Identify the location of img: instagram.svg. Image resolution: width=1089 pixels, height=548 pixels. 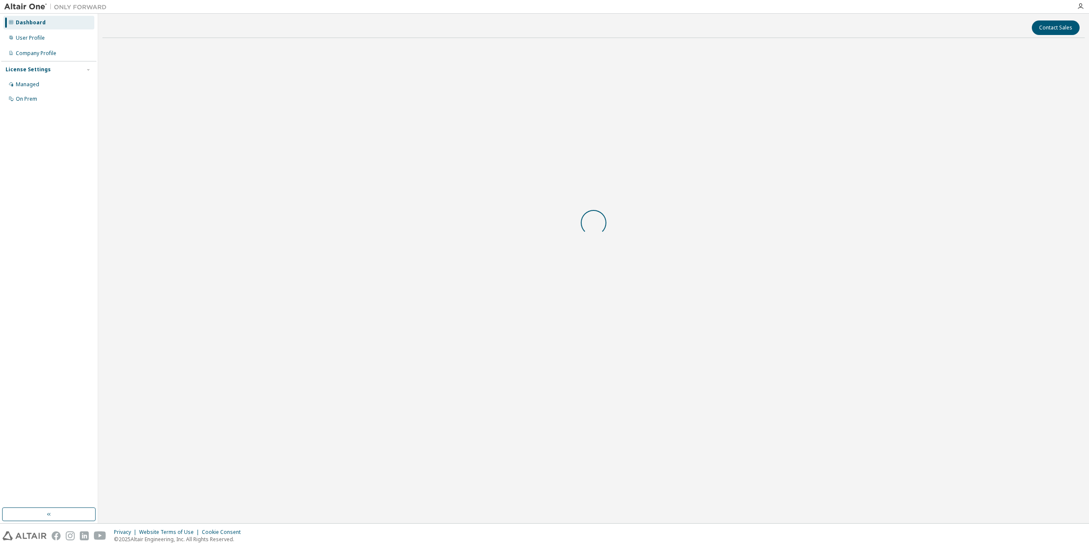
(70, 536).